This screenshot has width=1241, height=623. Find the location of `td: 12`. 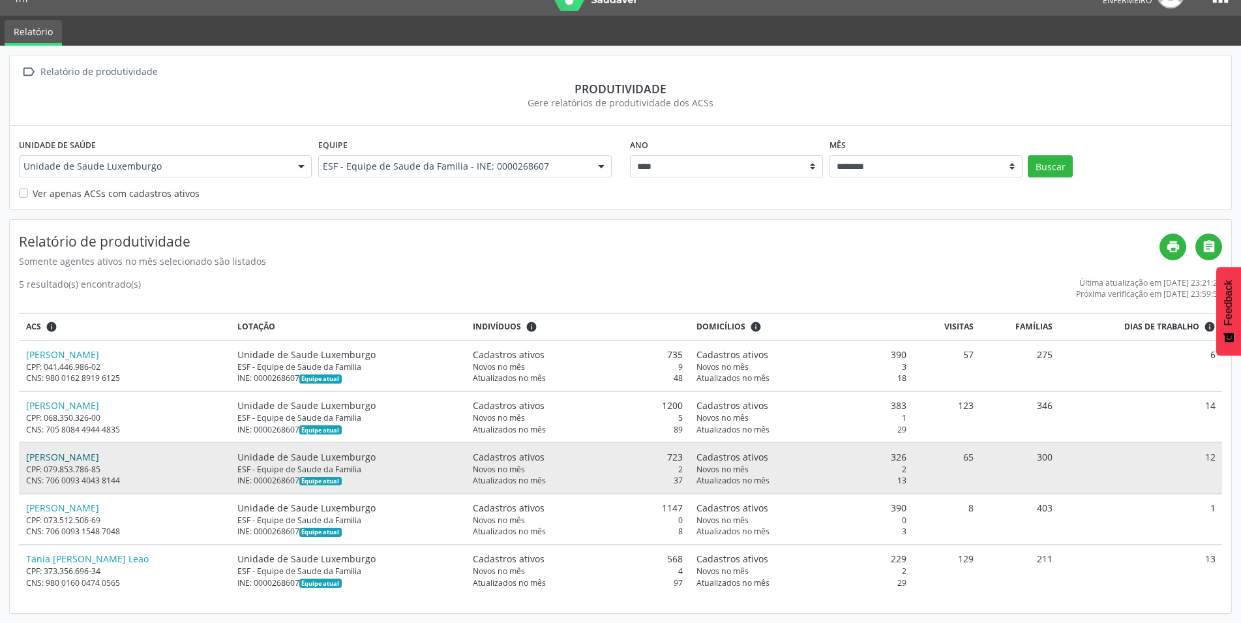

td: 12 is located at coordinates (1141, 468).